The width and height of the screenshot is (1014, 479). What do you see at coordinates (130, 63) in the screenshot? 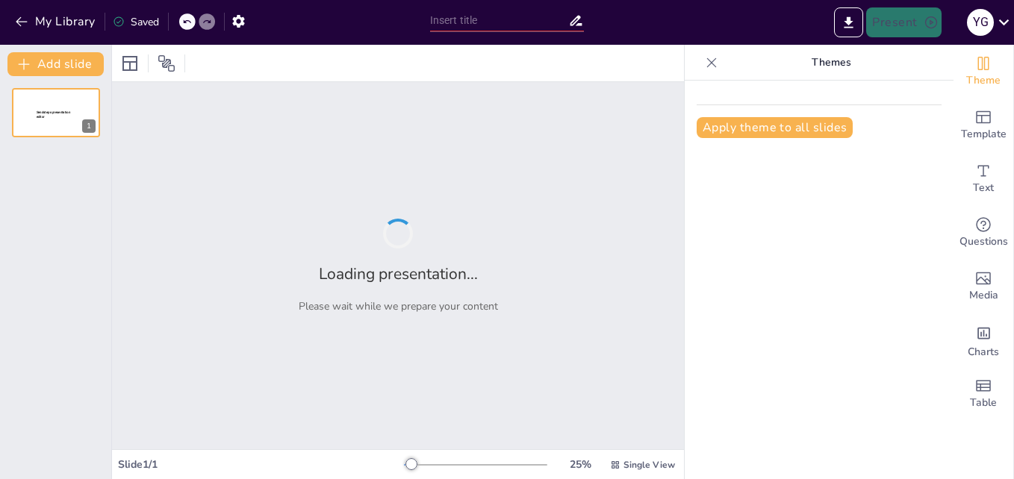
I see `div: Layout` at bounding box center [130, 63].